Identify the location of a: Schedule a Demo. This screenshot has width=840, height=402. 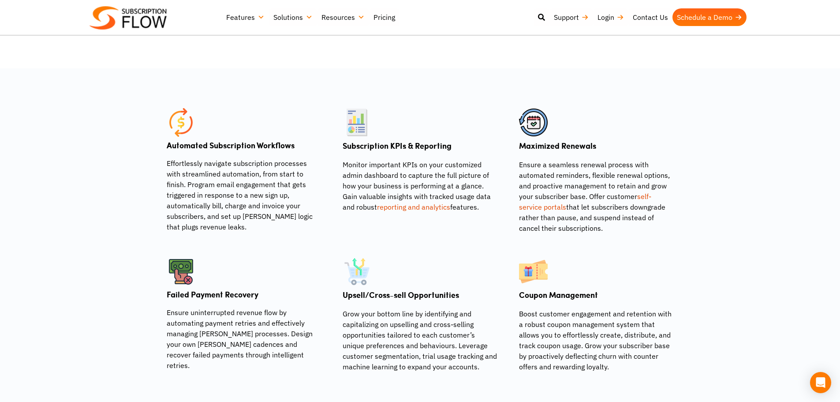
(710, 17).